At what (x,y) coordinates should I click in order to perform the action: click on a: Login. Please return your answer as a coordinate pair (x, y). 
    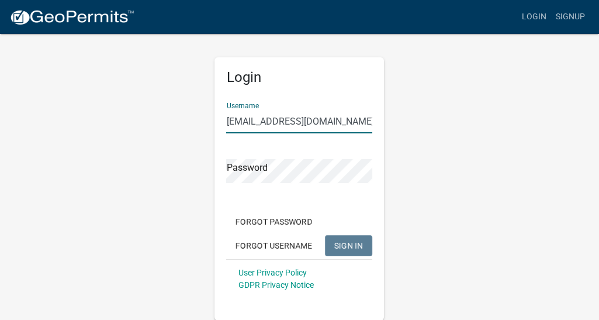
    Looking at the image, I should click on (534, 17).